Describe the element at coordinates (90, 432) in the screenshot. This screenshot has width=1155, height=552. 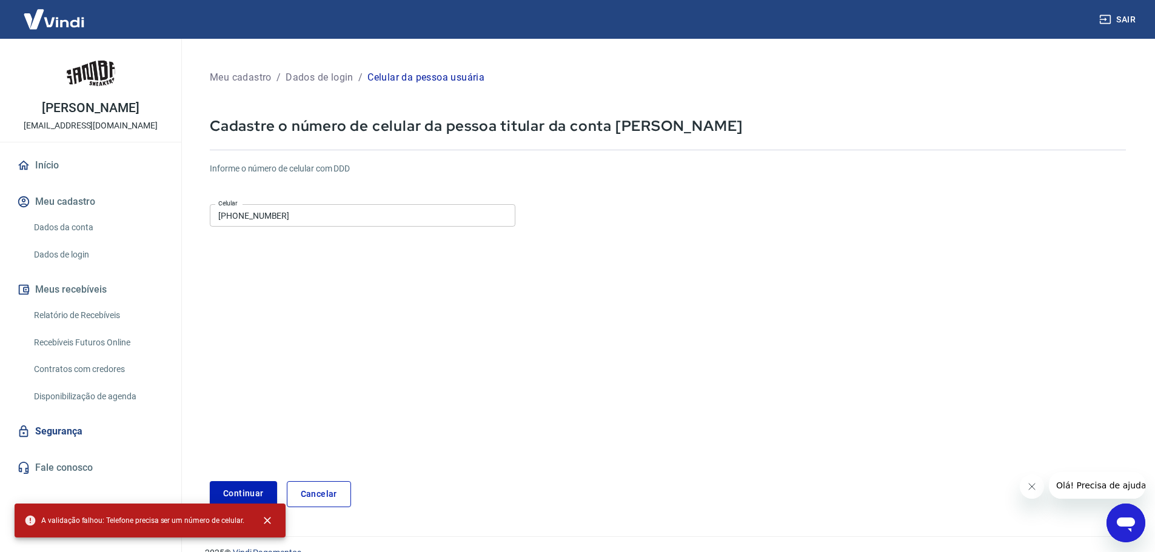
I see `a: Segurança` at that location.